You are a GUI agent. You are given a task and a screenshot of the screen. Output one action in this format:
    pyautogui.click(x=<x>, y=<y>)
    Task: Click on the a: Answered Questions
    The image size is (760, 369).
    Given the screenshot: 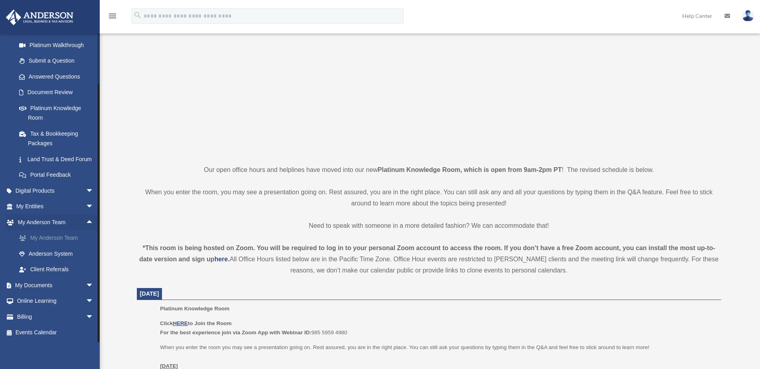 What is the action you would take?
    pyautogui.click(x=58, y=77)
    